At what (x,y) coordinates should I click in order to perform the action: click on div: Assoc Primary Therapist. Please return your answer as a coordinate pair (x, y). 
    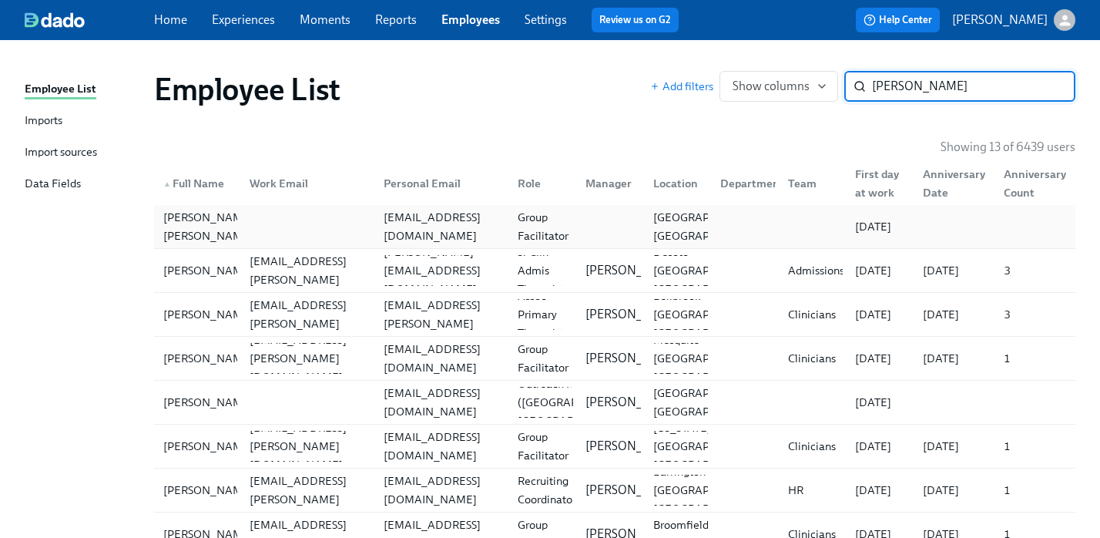
    Looking at the image, I should click on (542, 314).